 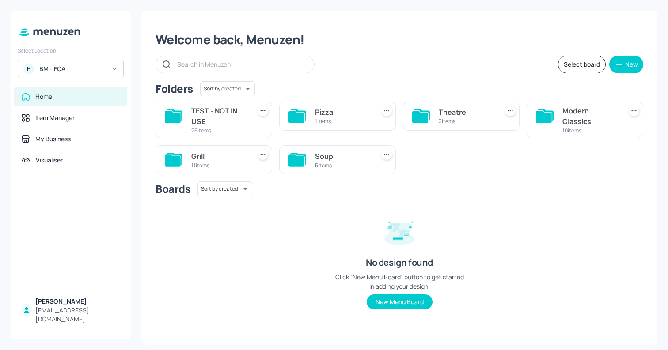 I want to click on div: 10 items, so click(x=590, y=130).